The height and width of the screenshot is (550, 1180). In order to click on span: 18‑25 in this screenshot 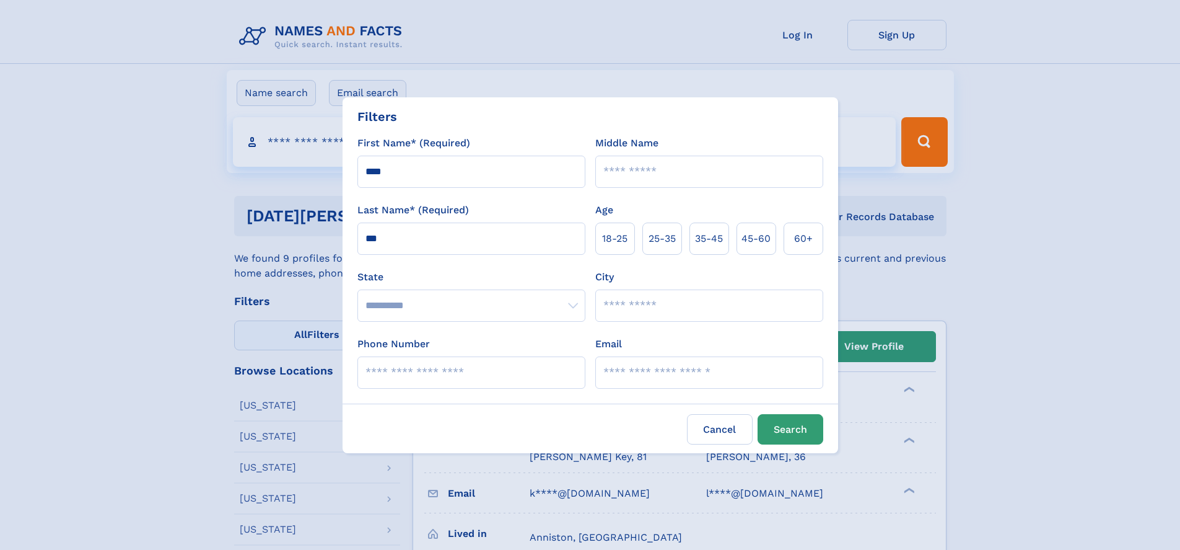, I will do `click(615, 239)`.